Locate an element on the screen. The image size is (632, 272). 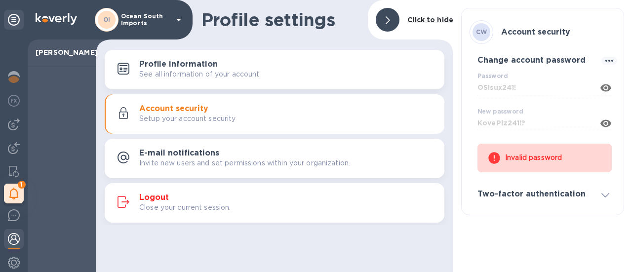
label: Password is located at coordinates (492, 76).